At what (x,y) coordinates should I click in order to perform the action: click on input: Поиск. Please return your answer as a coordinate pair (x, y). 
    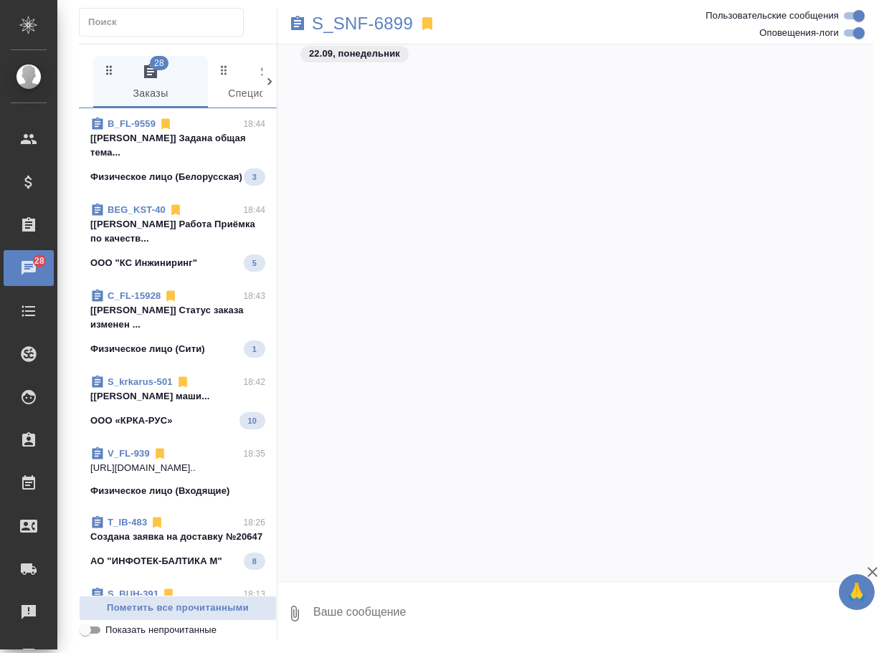
    Looking at the image, I should click on (166, 22).